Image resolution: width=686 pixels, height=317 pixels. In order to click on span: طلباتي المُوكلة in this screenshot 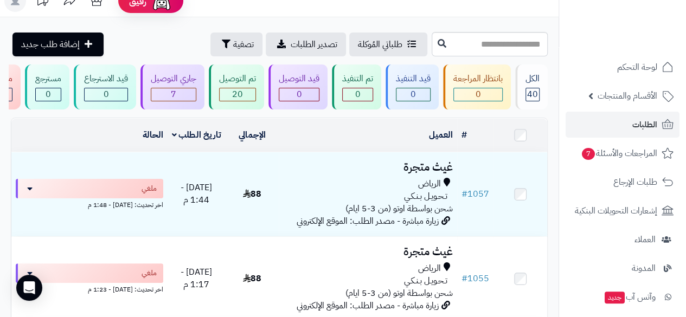, I will do `click(380, 44)`.